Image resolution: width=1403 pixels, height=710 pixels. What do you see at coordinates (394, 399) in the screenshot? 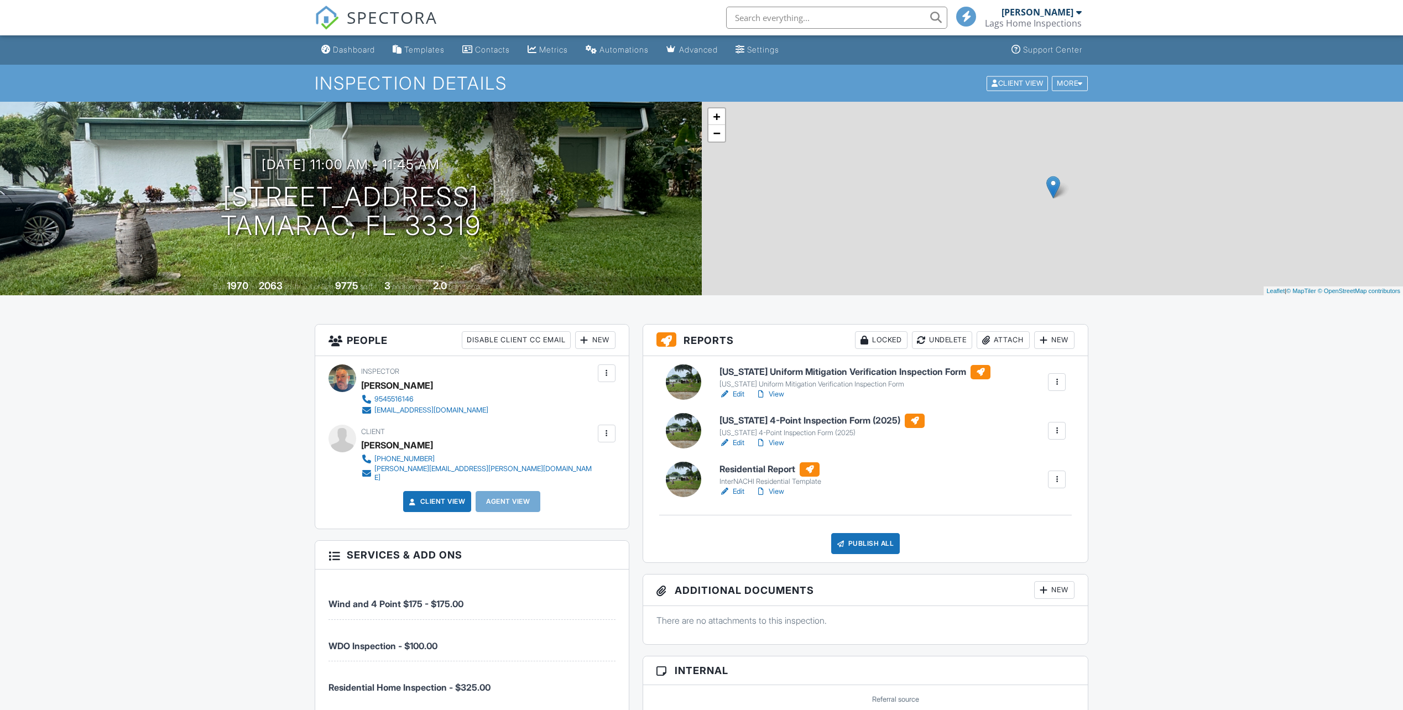
I see `div: 9545516146` at bounding box center [394, 399].